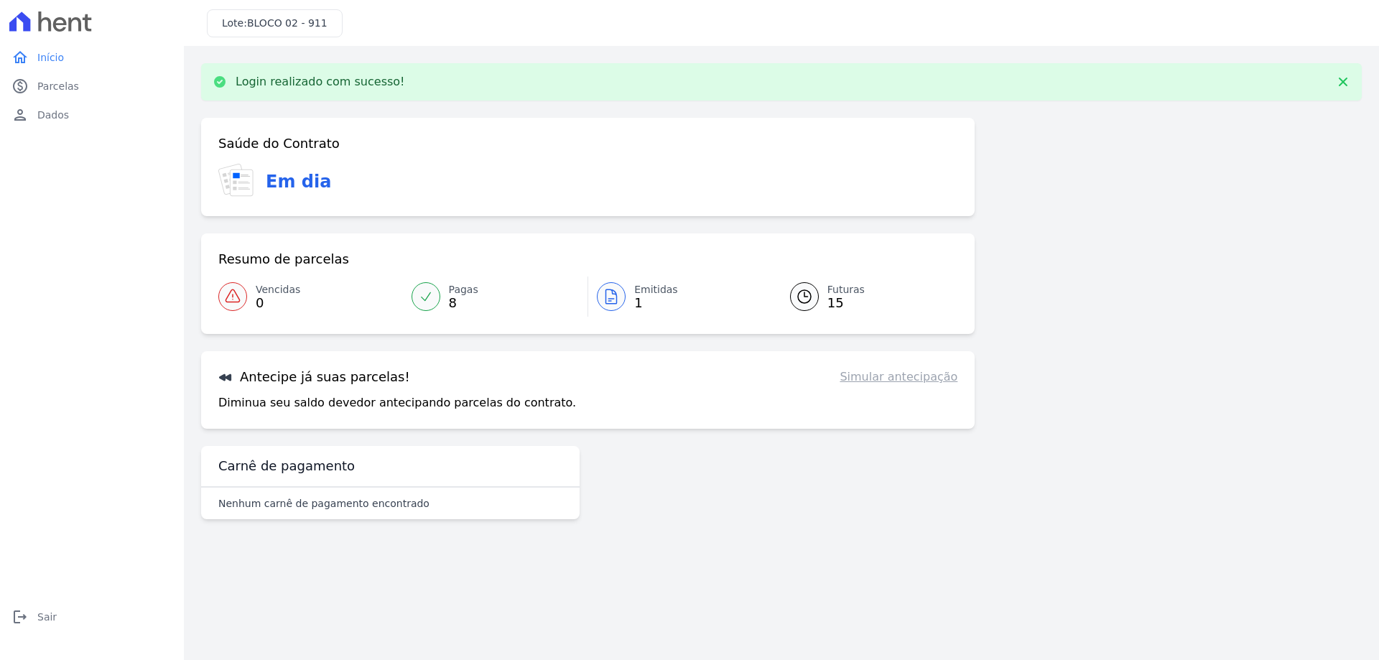 The width and height of the screenshot is (1379, 660). What do you see at coordinates (324, 503) in the screenshot?
I see `p: Nenhum carnê de pagamento encontrado` at bounding box center [324, 503].